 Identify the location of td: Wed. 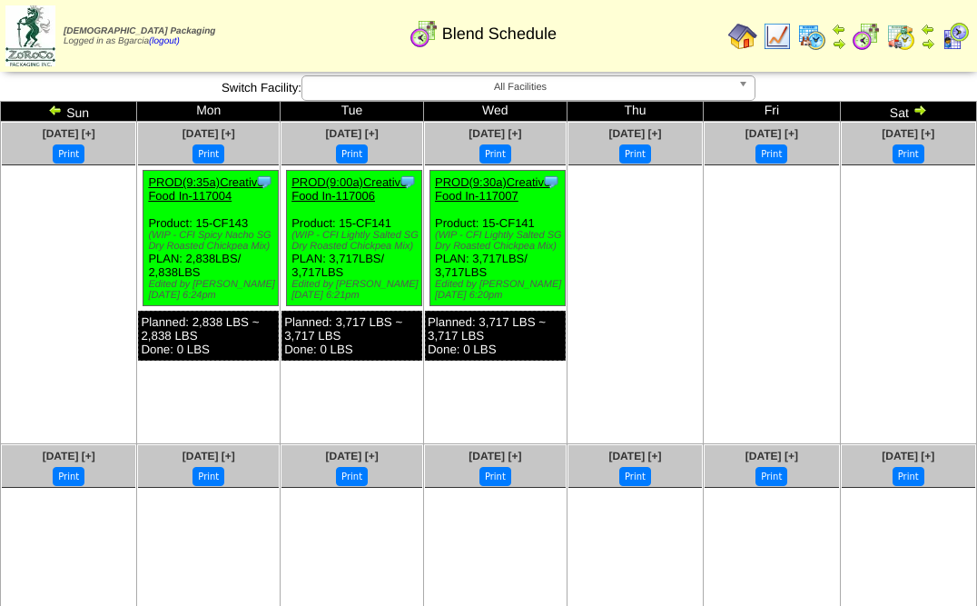
(495, 112).